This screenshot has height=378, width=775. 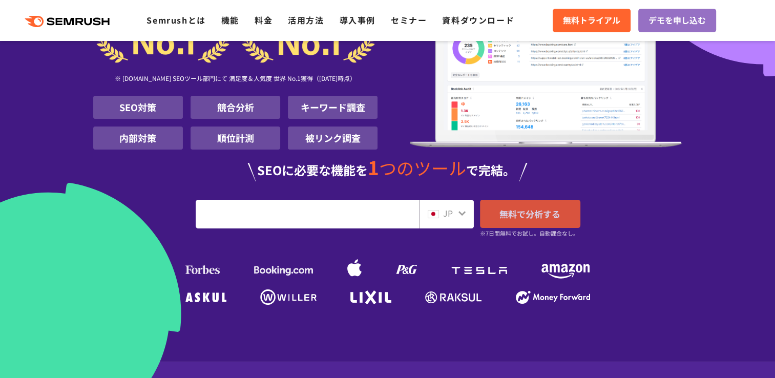 I want to click on li: 競合分析, so click(x=235, y=107).